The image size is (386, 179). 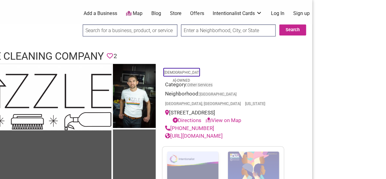 What do you see at coordinates (156, 13) in the screenshot?
I see `a: Blog` at bounding box center [156, 13].